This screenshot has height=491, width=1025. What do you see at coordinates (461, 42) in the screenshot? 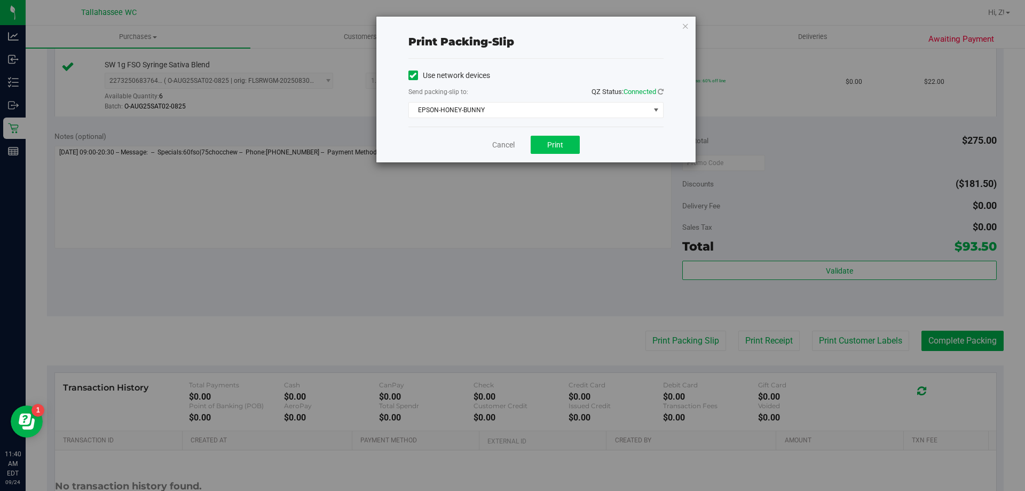
I see `span: Print packing-slip` at bounding box center [461, 42].